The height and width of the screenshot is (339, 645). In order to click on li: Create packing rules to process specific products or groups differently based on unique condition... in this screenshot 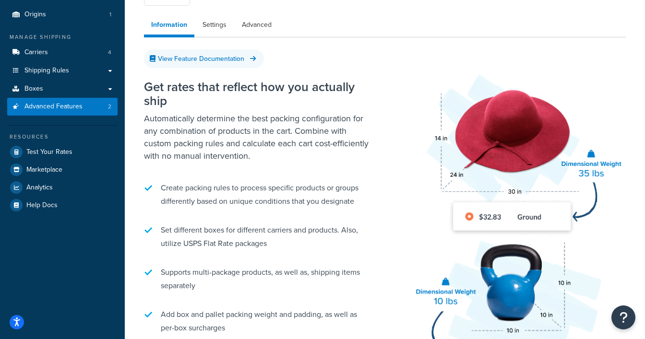, I will do `click(257, 195)`.